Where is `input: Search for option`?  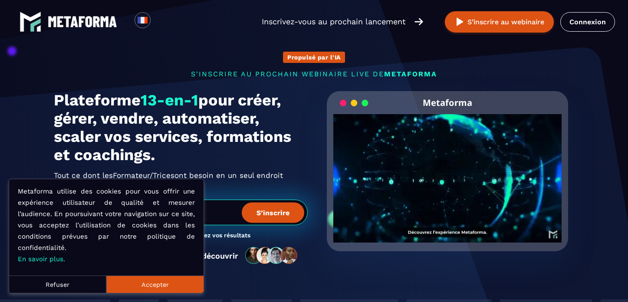
input: Search for option is located at coordinates (161, 22).